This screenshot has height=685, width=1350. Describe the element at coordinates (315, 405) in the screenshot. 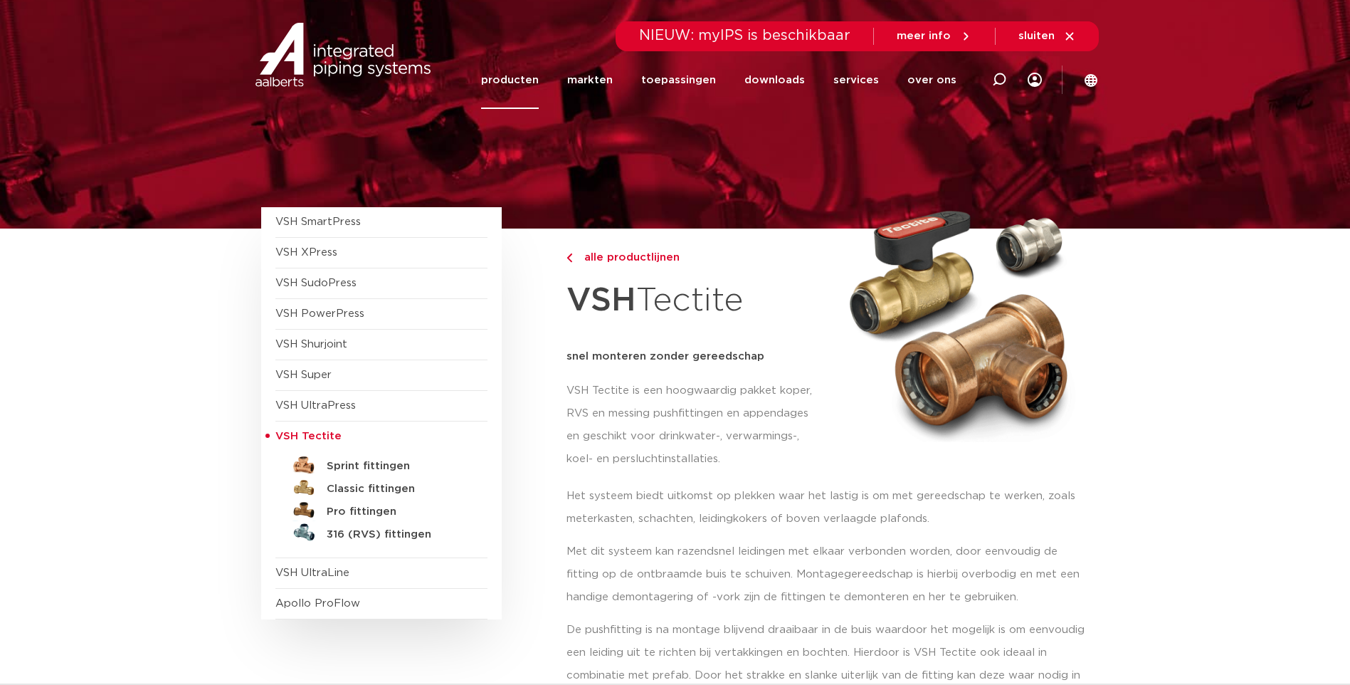

I see `a: VSH UltraPress` at that location.